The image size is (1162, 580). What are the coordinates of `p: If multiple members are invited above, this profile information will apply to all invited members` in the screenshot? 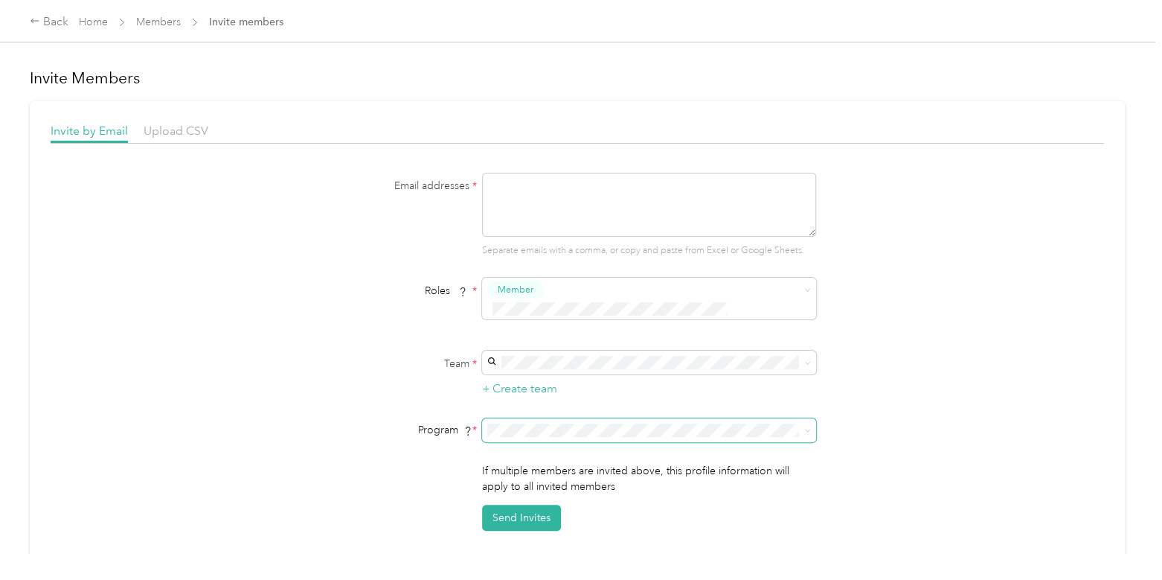 It's located at (649, 478).